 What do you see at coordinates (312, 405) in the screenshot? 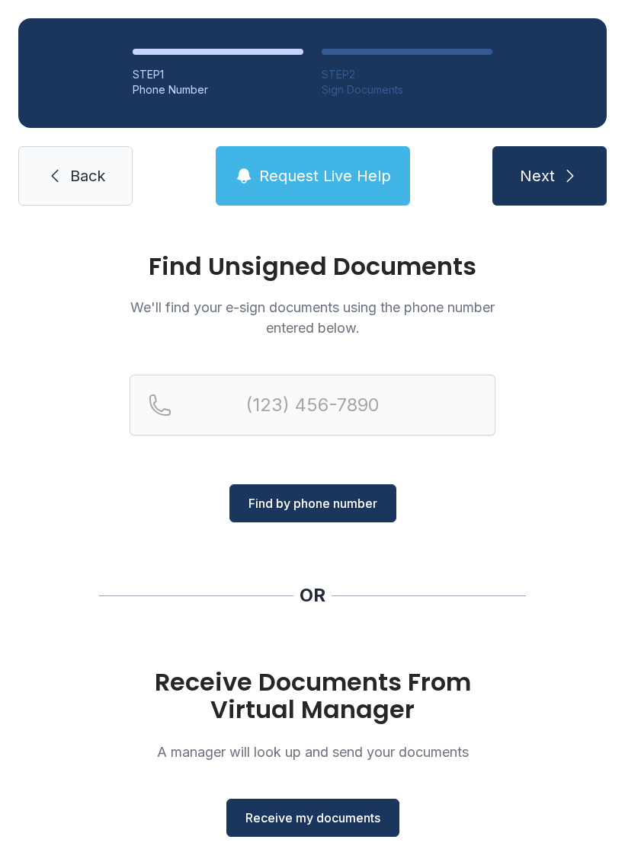
I see `input: Reservation phone number` at bounding box center [312, 405].